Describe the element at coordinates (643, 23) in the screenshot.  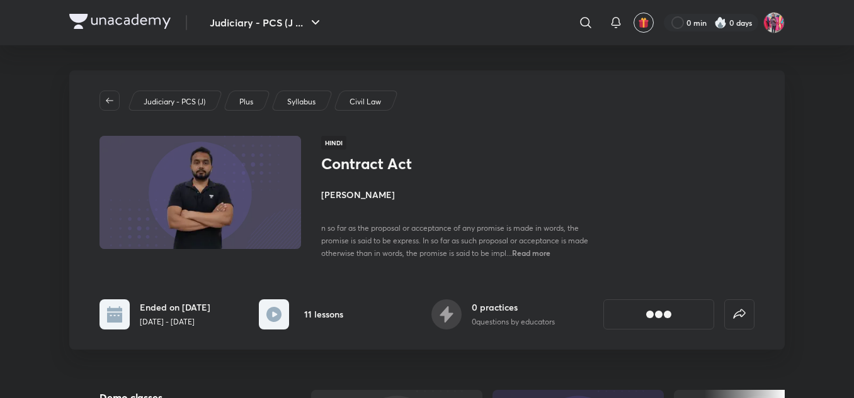
I see `button: avatar` at that location.